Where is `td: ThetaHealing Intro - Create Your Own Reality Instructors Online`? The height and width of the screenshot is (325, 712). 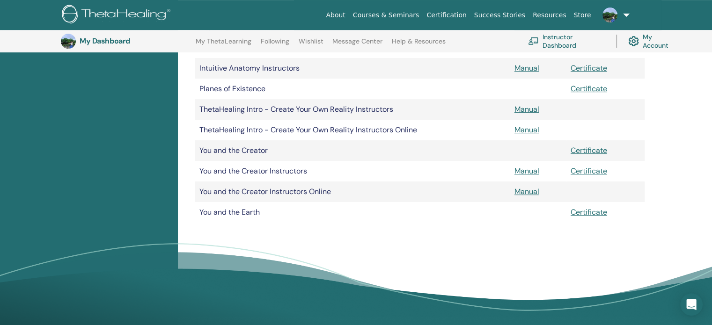
td: ThetaHealing Intro - Create Your Own Reality Instructors Online is located at coordinates (352, 130).